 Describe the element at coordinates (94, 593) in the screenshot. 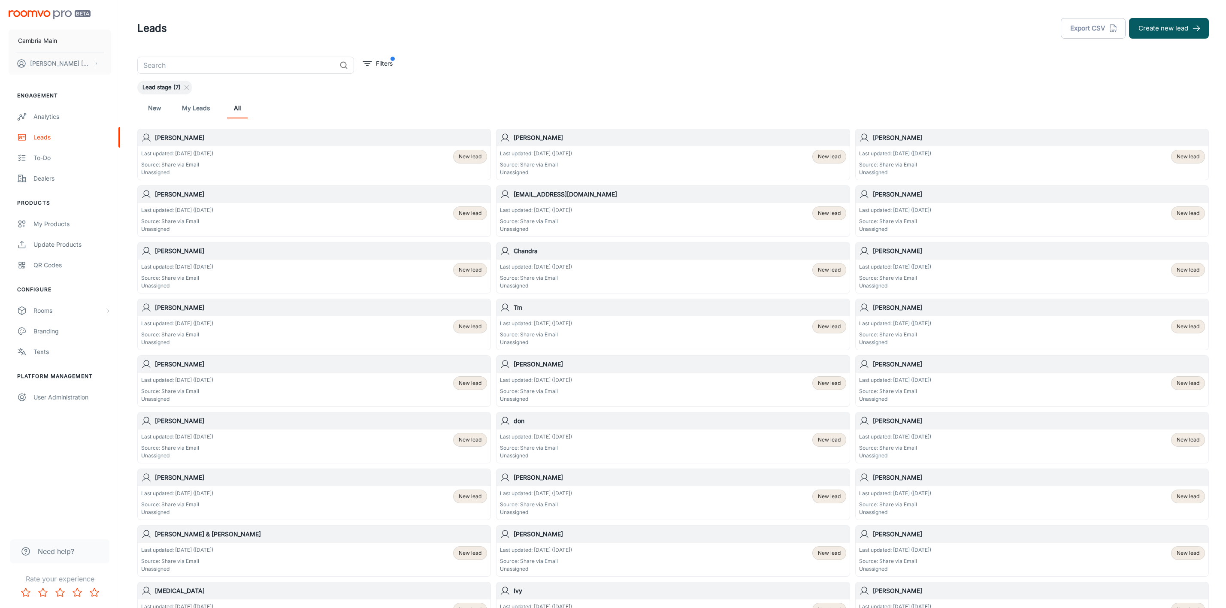

I see `button: Rate 5 star` at that location.